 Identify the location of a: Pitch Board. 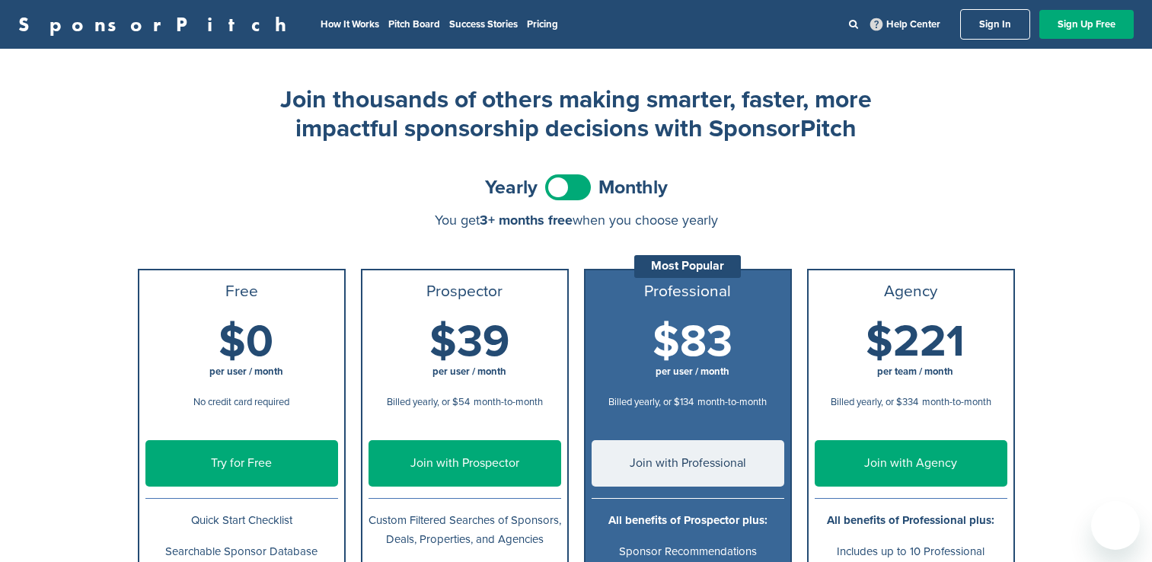
(414, 24).